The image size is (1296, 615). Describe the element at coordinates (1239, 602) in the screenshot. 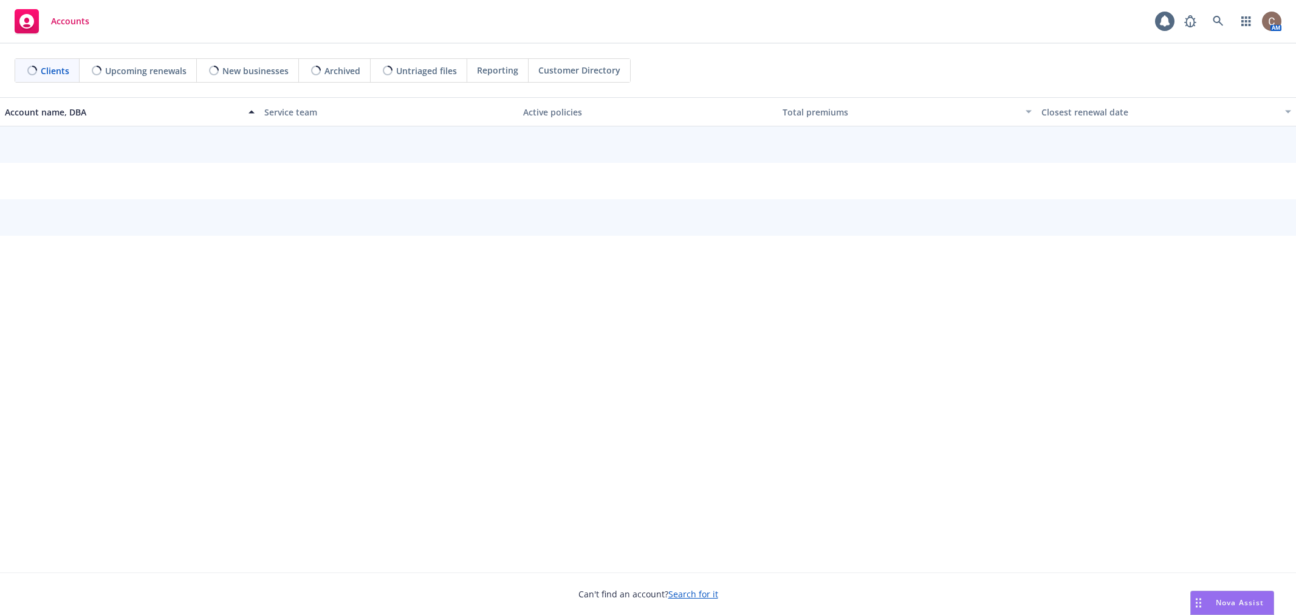

I see `span: Nova Assist` at that location.